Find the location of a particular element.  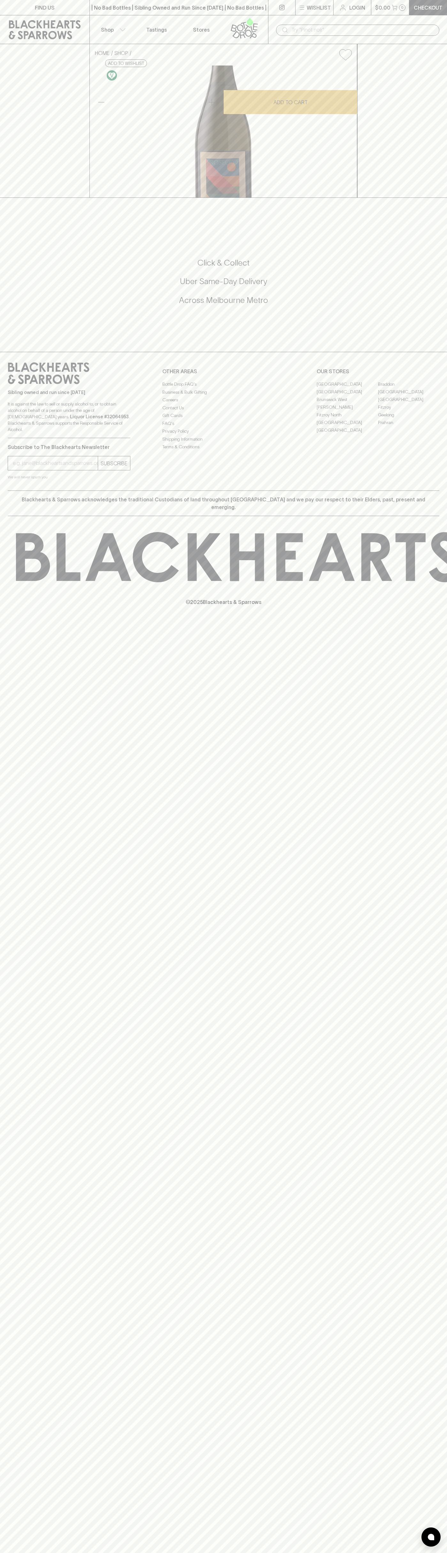

p: Wishlist is located at coordinates (319, 8).